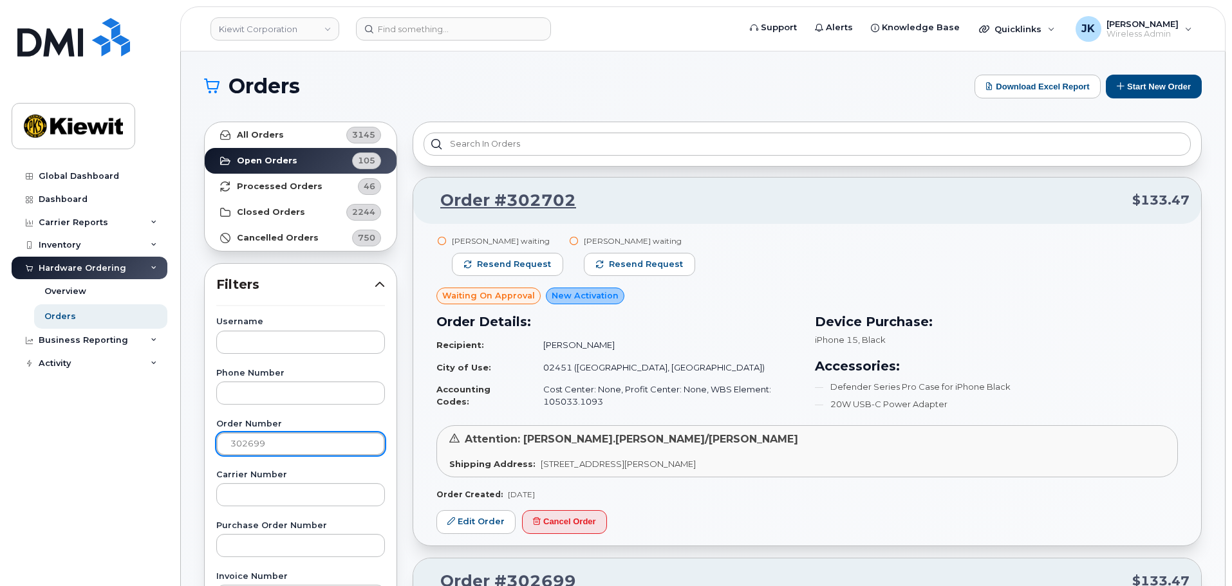 The height and width of the screenshot is (586, 1232). What do you see at coordinates (460, 345) in the screenshot?
I see `strong: Recipient:` at bounding box center [460, 345].